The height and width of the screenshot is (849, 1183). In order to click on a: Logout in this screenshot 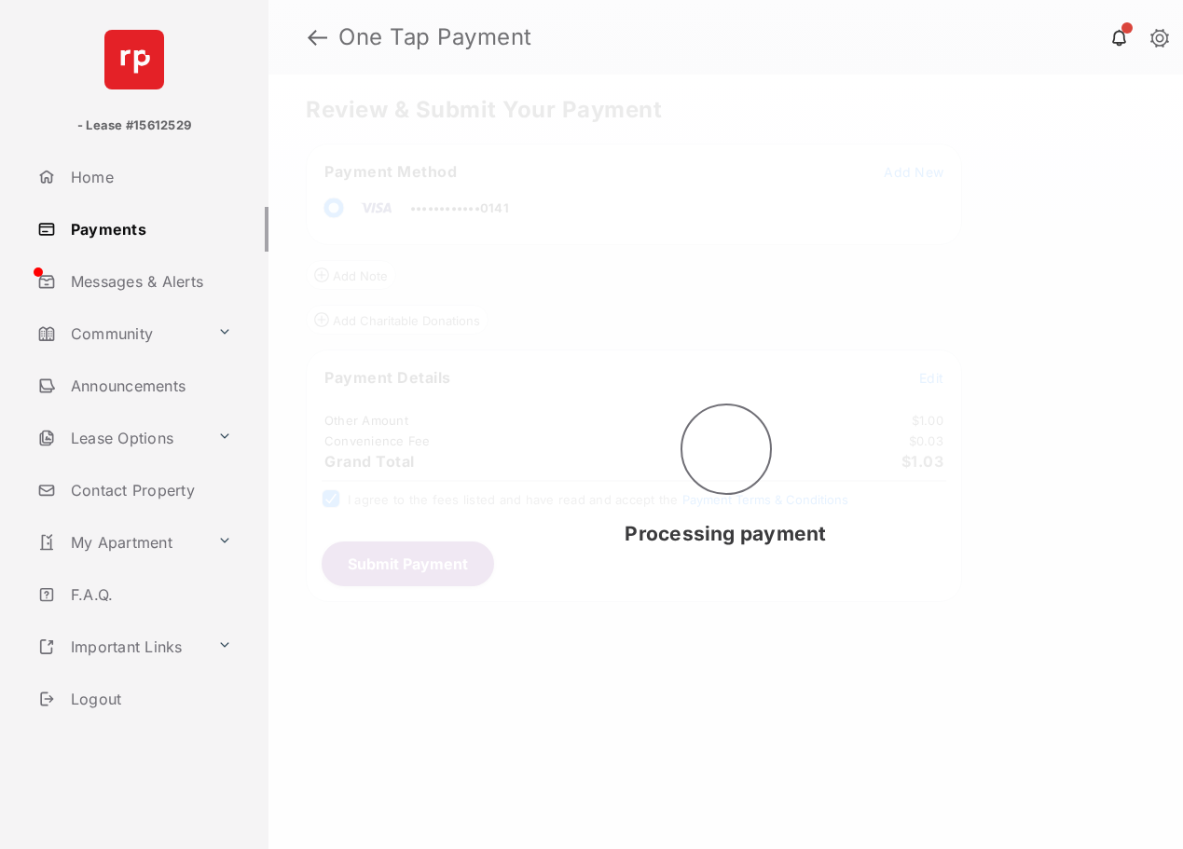, I will do `click(149, 699)`.